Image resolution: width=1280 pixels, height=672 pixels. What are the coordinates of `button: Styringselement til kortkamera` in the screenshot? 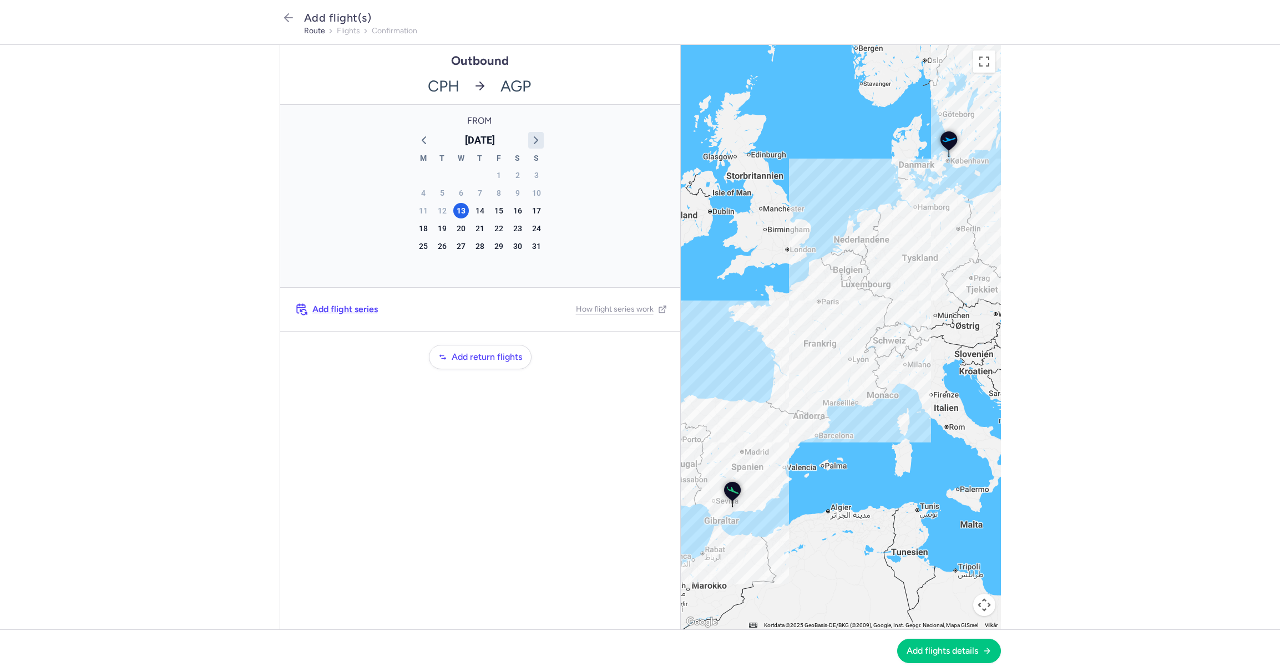 It's located at (984, 605).